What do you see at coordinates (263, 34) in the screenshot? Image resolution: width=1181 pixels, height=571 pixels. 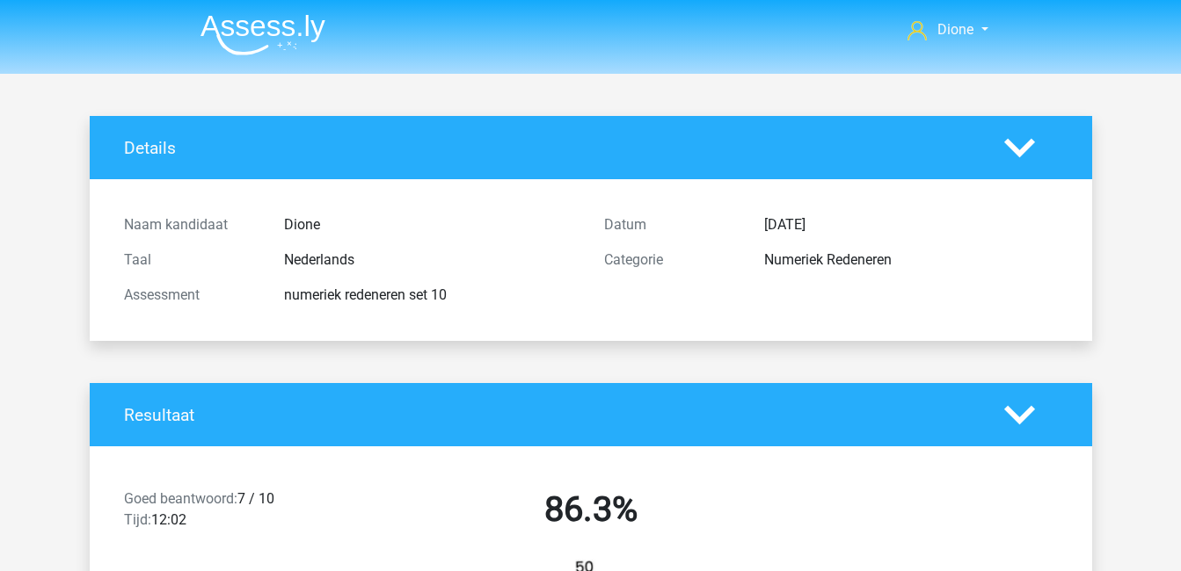 I see `img: Assessly` at bounding box center [263, 34].